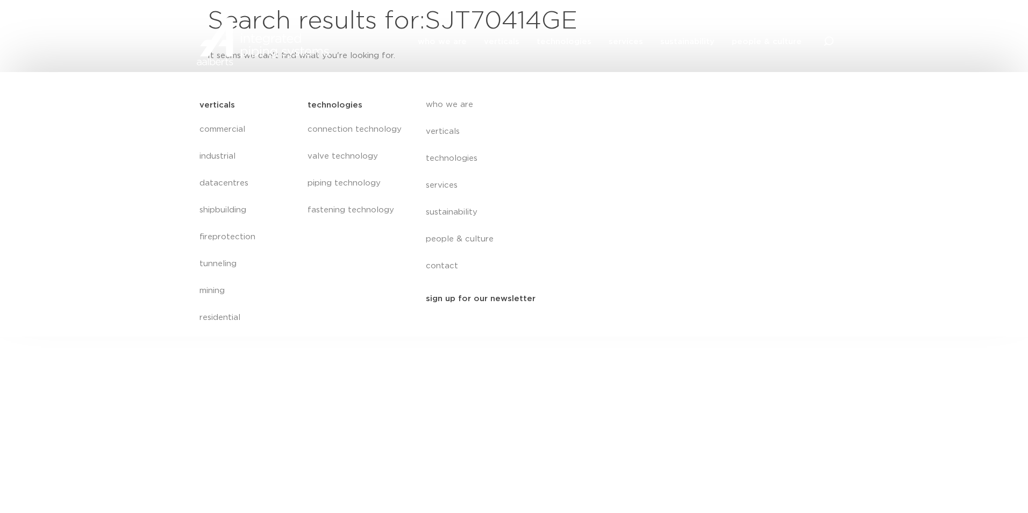 This screenshot has height=513, width=1028. Describe the element at coordinates (217, 105) in the screenshot. I see `h5: verticals` at that location.